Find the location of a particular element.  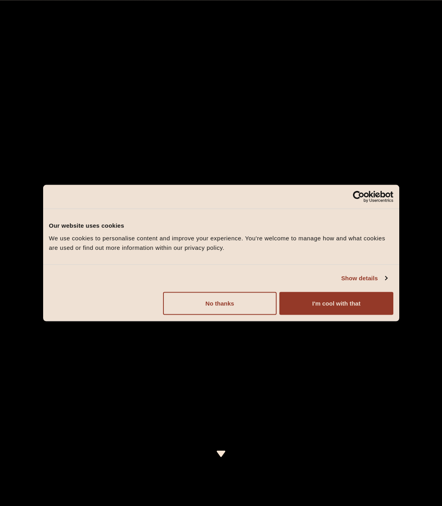

div: Our website uses cookies is located at coordinates (221, 226).